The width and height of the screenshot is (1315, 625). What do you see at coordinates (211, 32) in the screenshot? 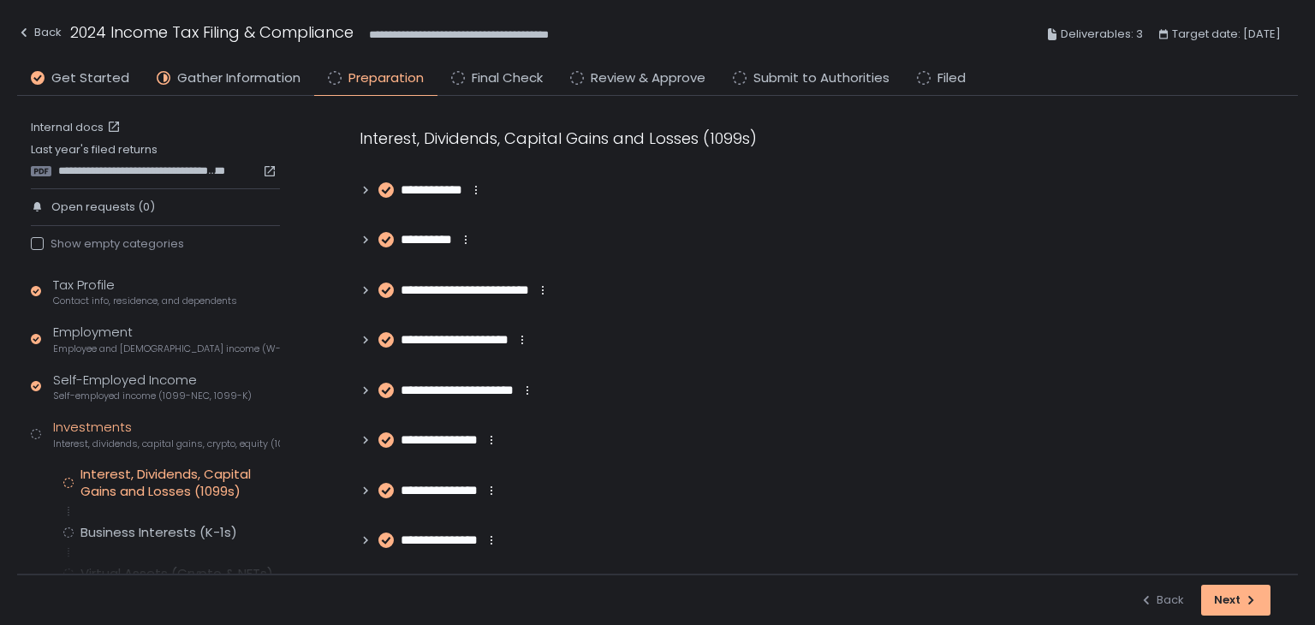
I see `h1: 2024 Income Tax Filing & Compliance` at bounding box center [211, 32].